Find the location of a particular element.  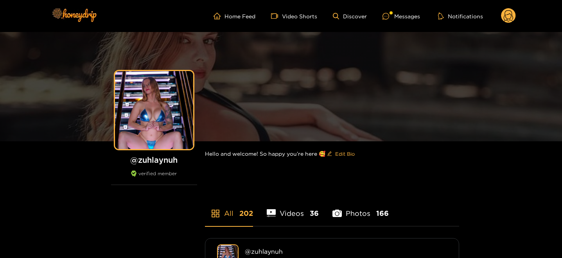

div: Hello and welcome! So happy you’re here 🥰 is located at coordinates (332, 154).